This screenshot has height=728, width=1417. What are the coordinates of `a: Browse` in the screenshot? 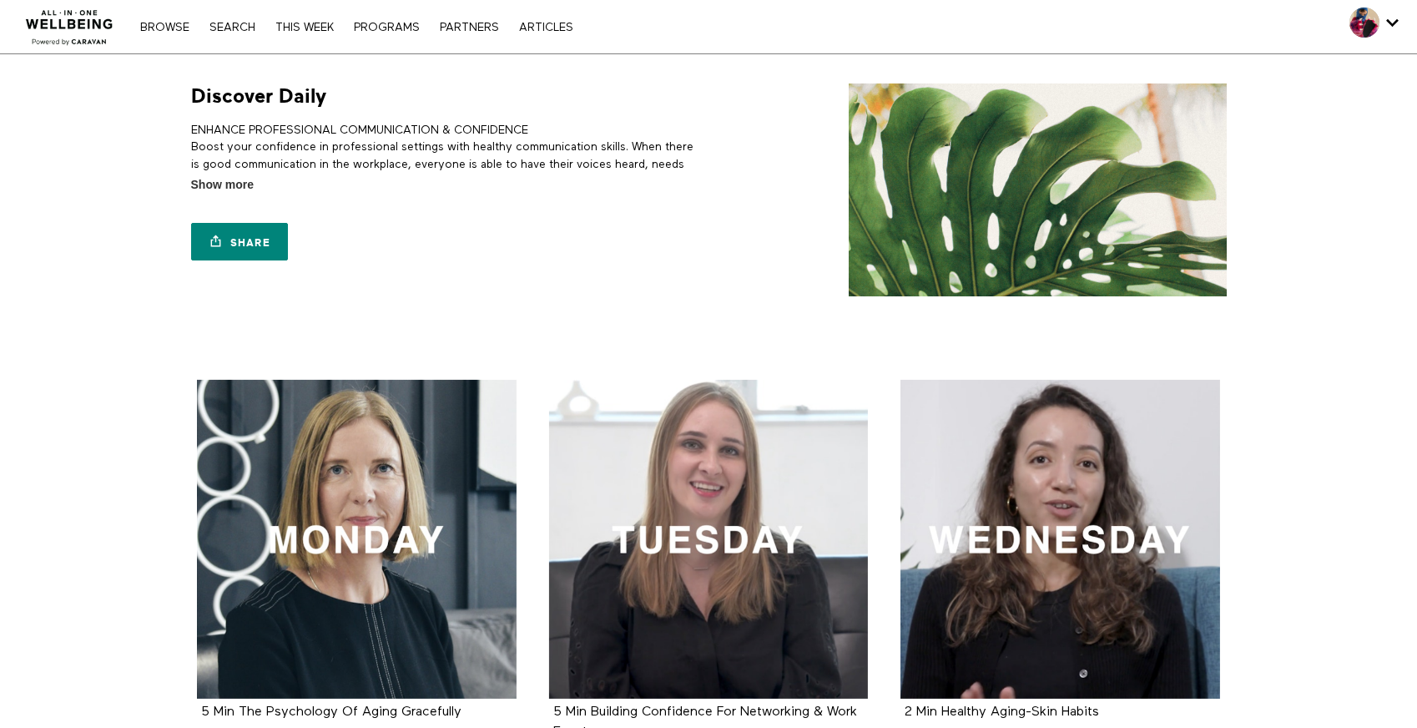 It's located at (164, 28).